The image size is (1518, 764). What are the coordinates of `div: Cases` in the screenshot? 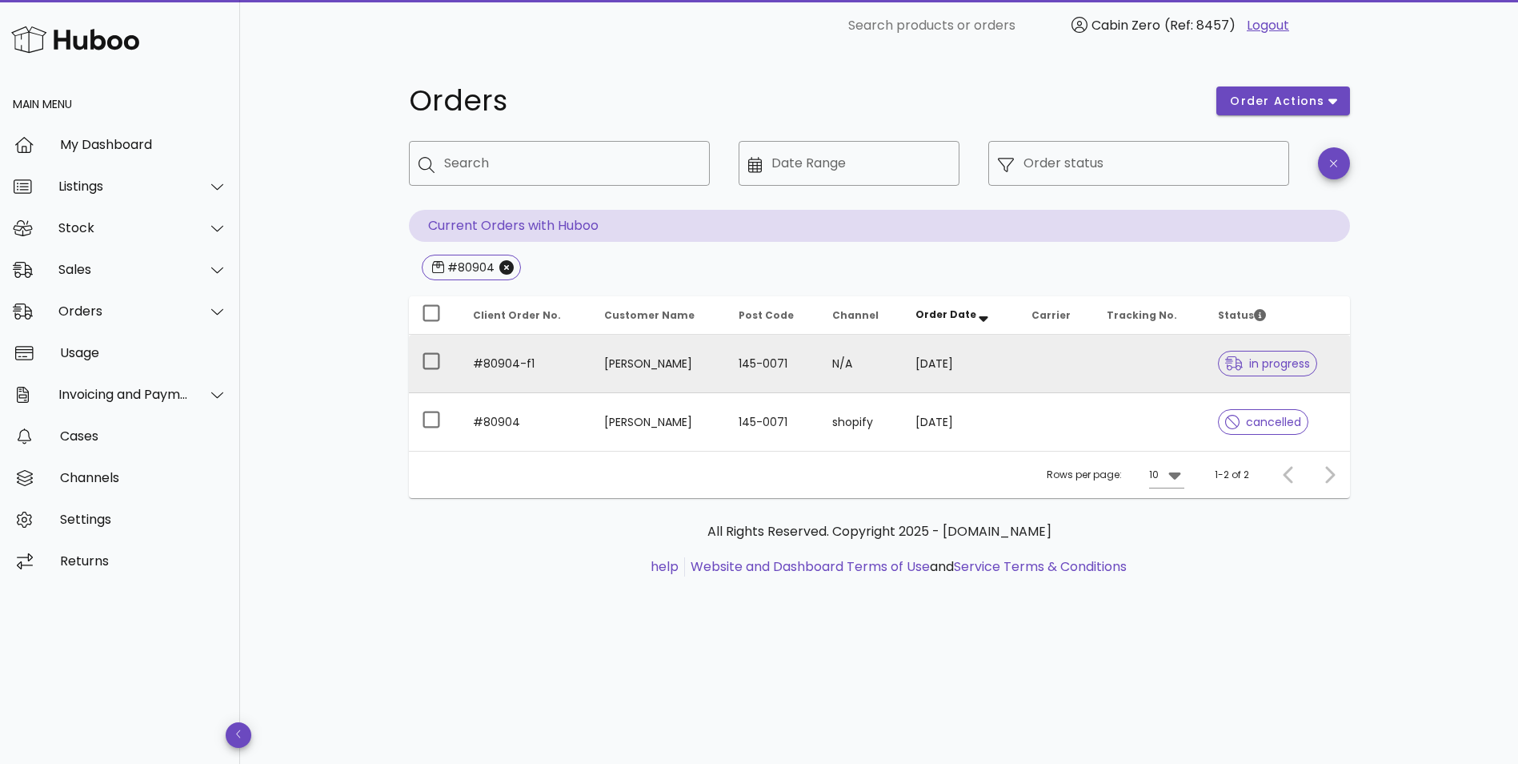 It's located at (143, 435).